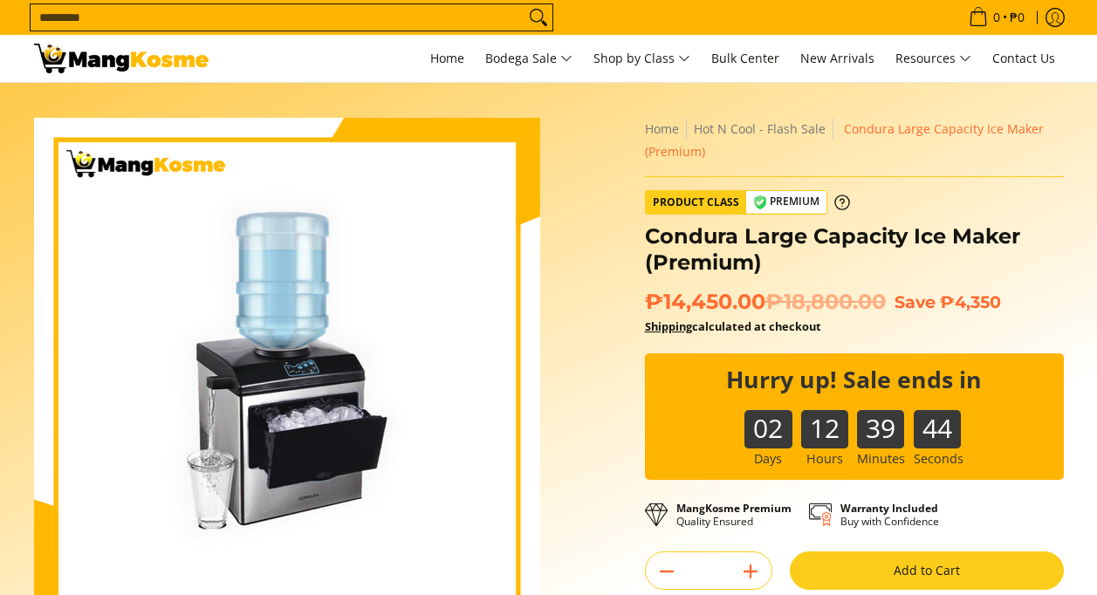 The image size is (1097, 595). Describe the element at coordinates (733, 326) in the screenshot. I see `strong: calculated at checkout` at that location.